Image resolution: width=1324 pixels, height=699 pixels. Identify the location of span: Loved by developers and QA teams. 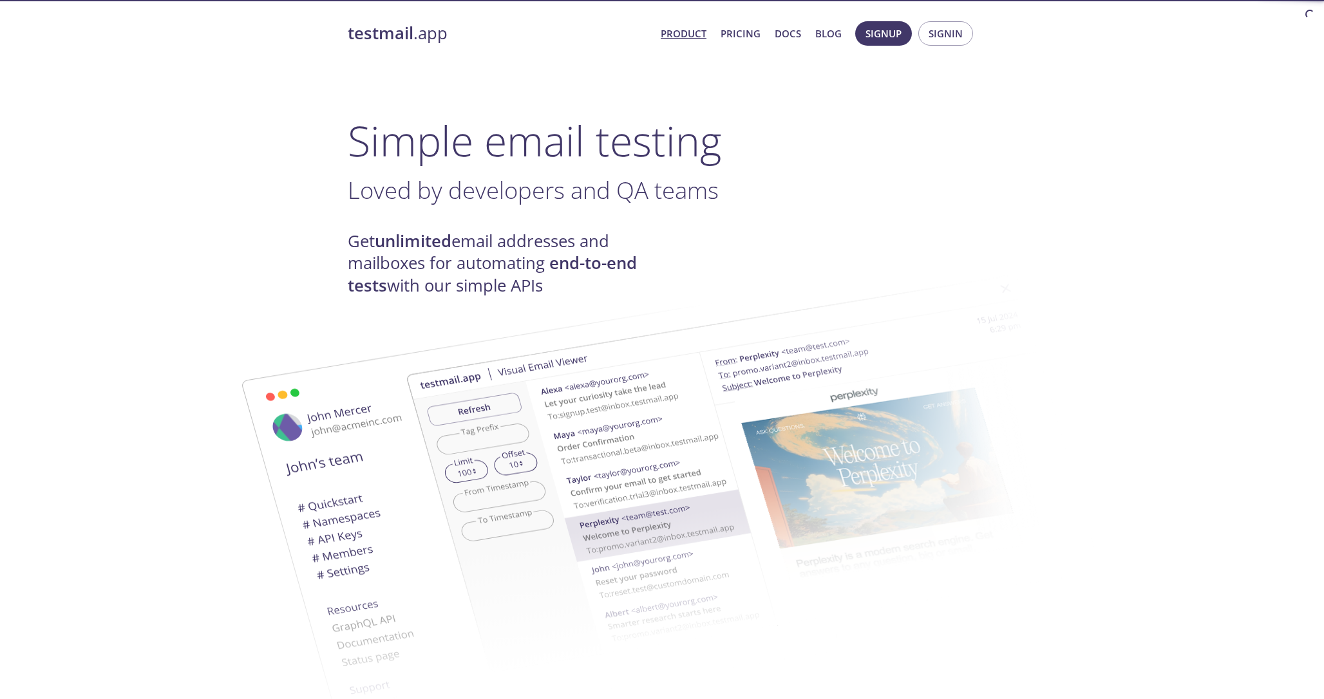
(533, 190).